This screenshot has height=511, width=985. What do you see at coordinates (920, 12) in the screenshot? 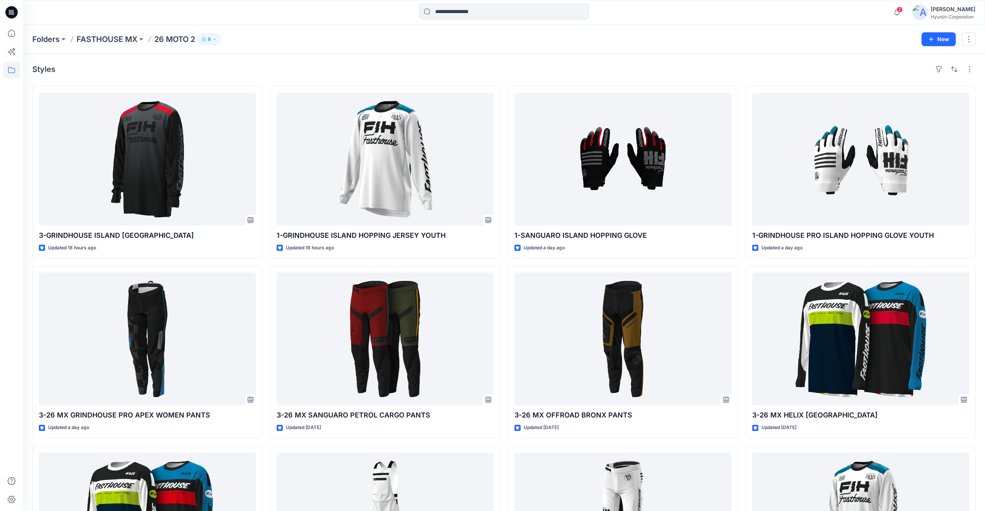
I see `img: avatar` at bounding box center [920, 12].